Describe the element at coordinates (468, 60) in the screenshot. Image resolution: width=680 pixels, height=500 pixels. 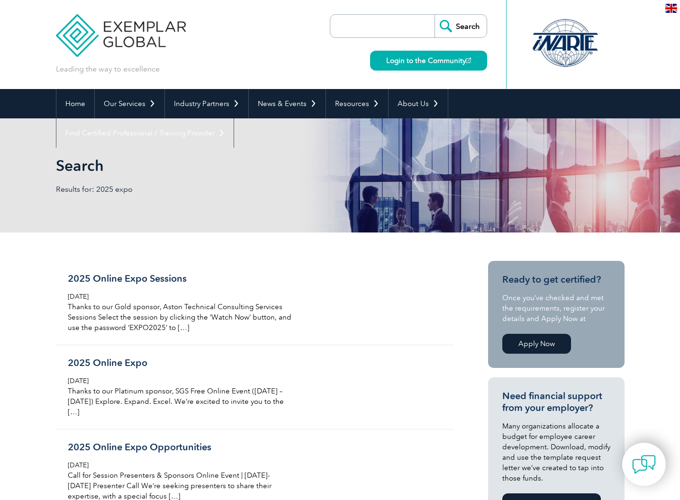
I see `img: open_square.png` at that location.